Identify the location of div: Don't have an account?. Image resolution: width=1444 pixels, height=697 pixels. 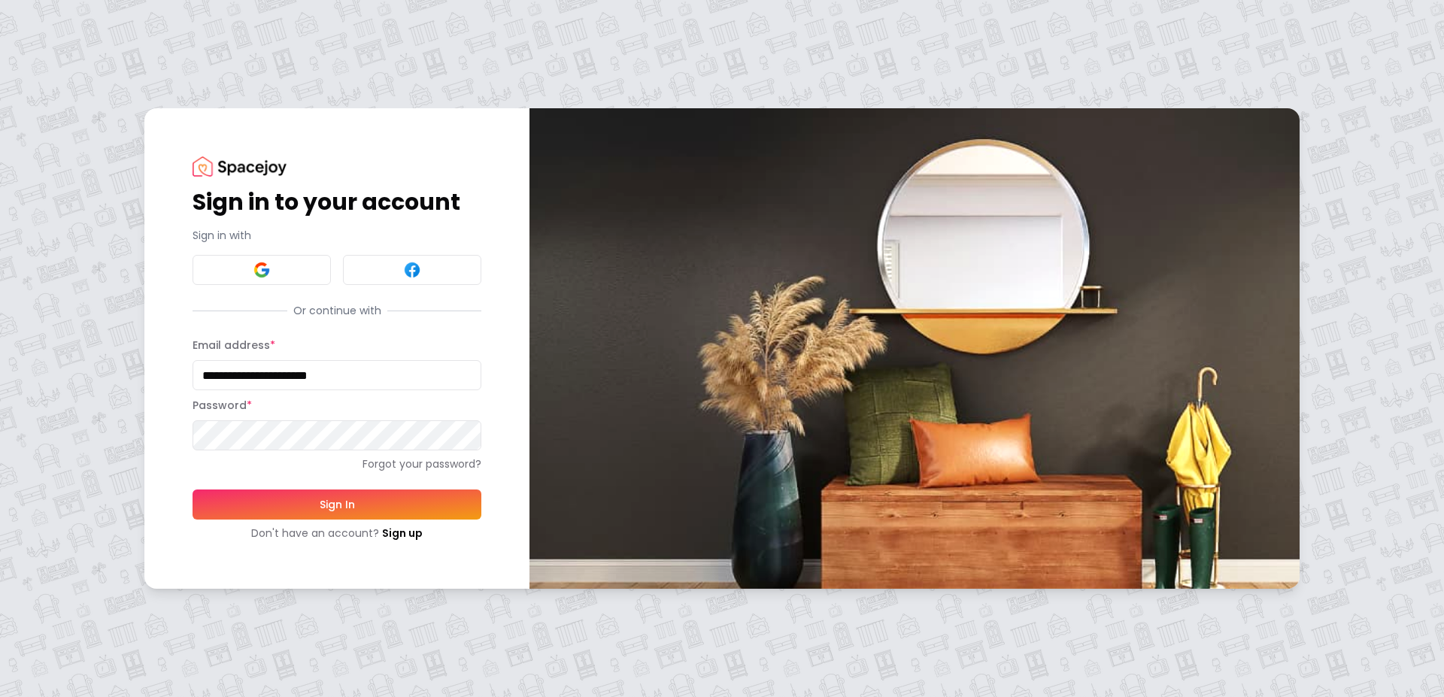
(337, 533).